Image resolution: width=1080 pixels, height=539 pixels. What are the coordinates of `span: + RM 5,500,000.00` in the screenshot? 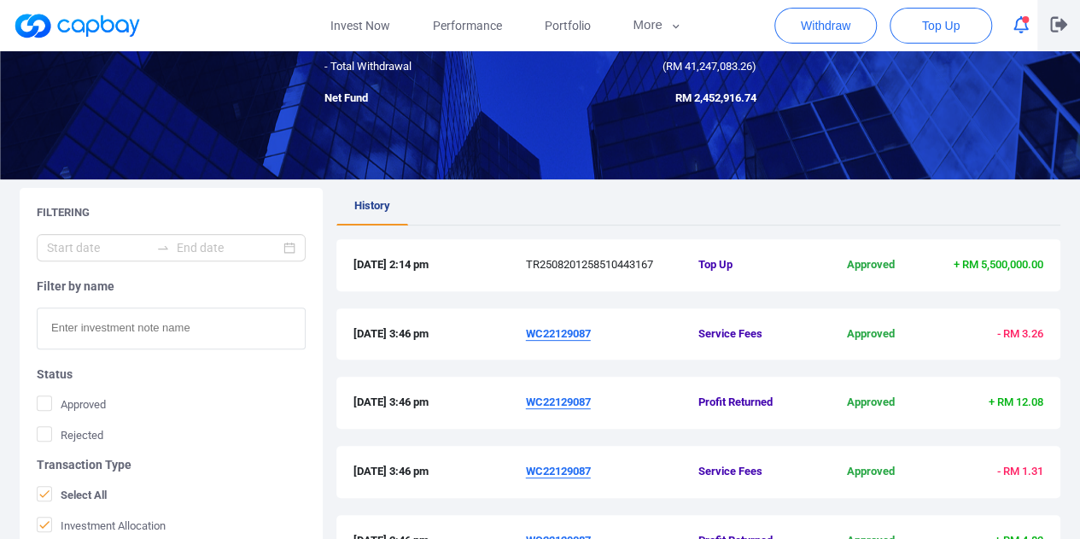 It's located at (998, 264).